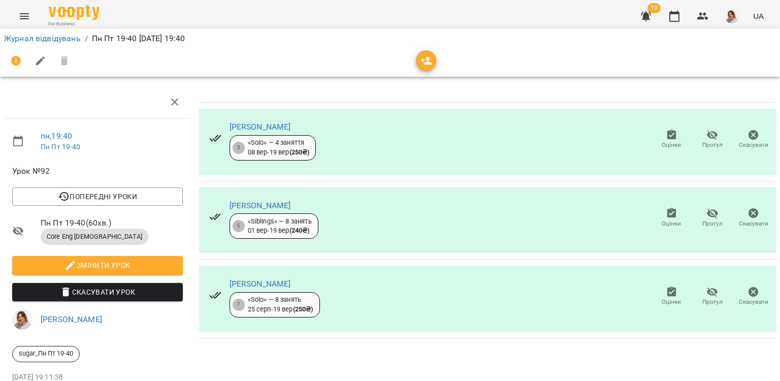 This screenshot has width=780, height=381. What do you see at coordinates (98, 292) in the screenshot?
I see `button: Скасувати Урок` at bounding box center [98, 292].